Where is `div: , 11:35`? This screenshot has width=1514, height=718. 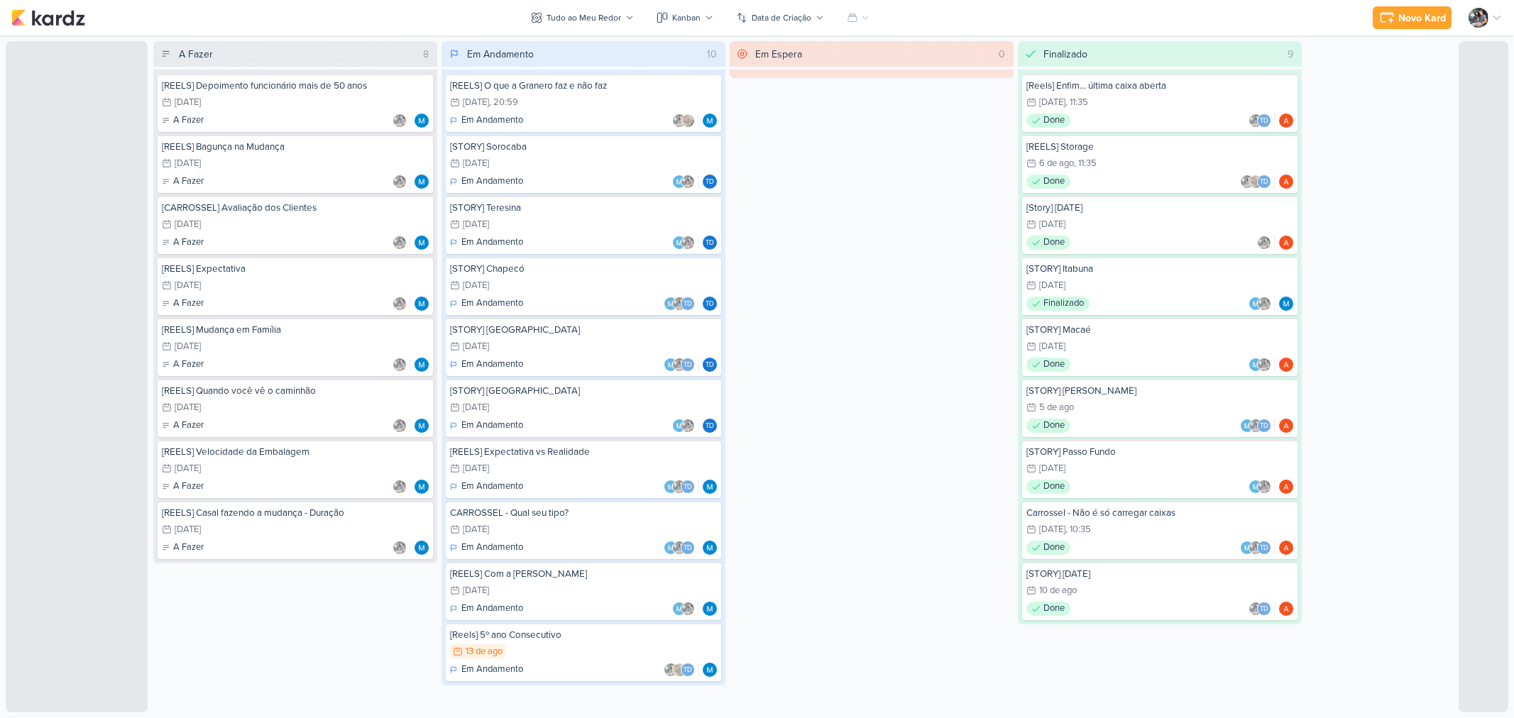
div: , 11:35 is located at coordinates (1085, 163).